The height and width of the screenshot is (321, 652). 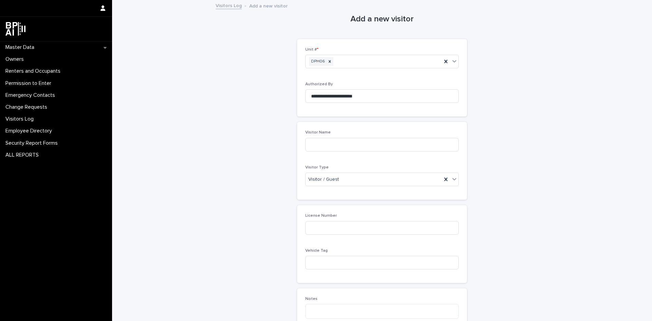 What do you see at coordinates (27, 107) in the screenshot?
I see `p: Change Requests` at bounding box center [27, 107].